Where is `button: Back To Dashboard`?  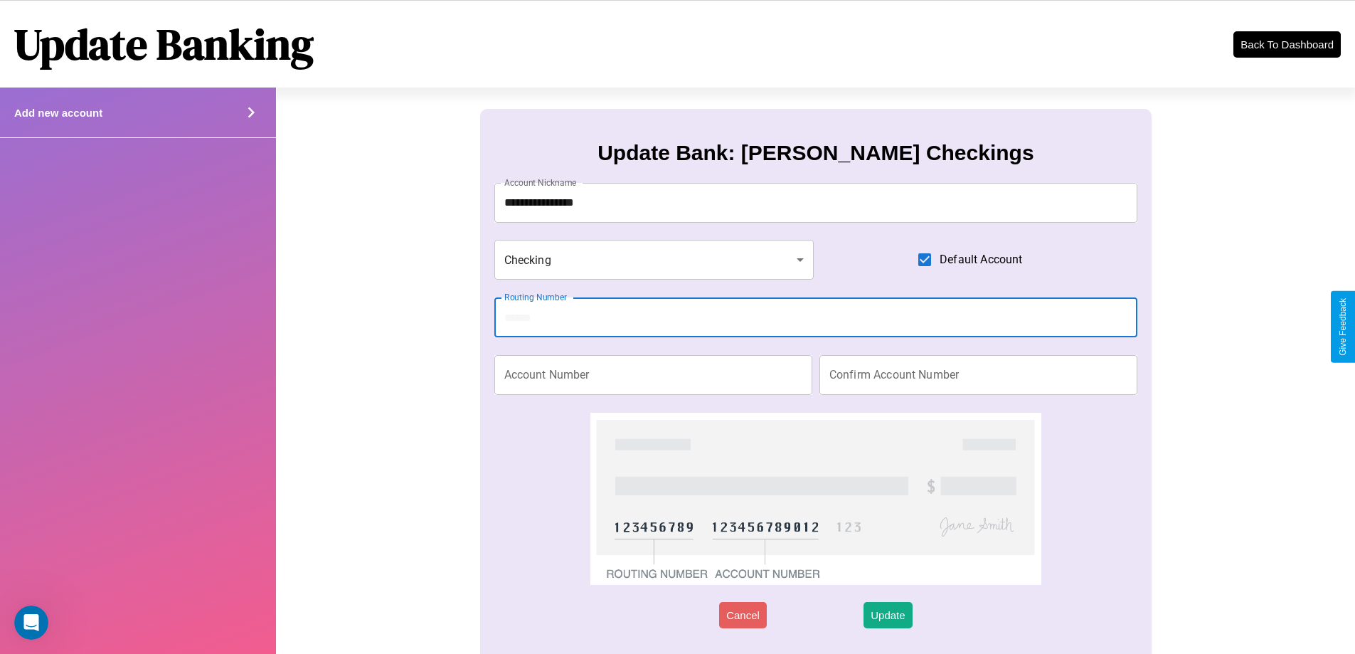
button: Back To Dashboard is located at coordinates (1287, 44).